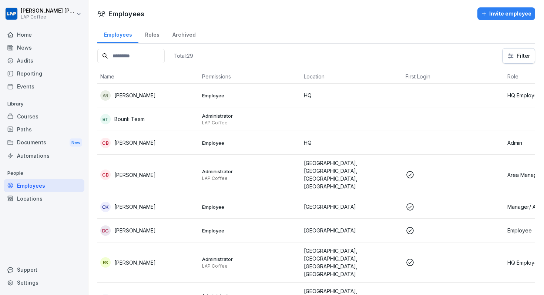  What do you see at coordinates (44, 104) in the screenshot?
I see `p: Library` at bounding box center [44, 104].